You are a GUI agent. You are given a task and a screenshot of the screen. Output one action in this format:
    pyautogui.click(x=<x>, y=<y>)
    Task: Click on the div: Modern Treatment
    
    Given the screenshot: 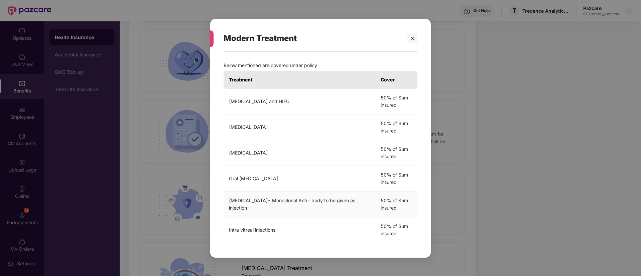 What is the action you would take?
    pyautogui.click(x=312, y=38)
    